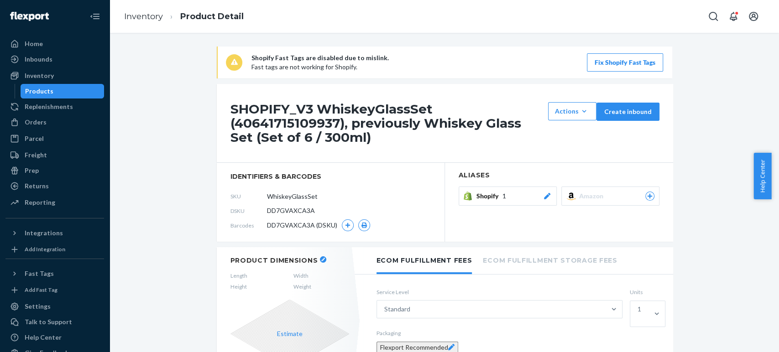 This screenshot has width=779, height=352. What do you see at coordinates (55, 139) in the screenshot?
I see `a: Parcel` at bounding box center [55, 139].